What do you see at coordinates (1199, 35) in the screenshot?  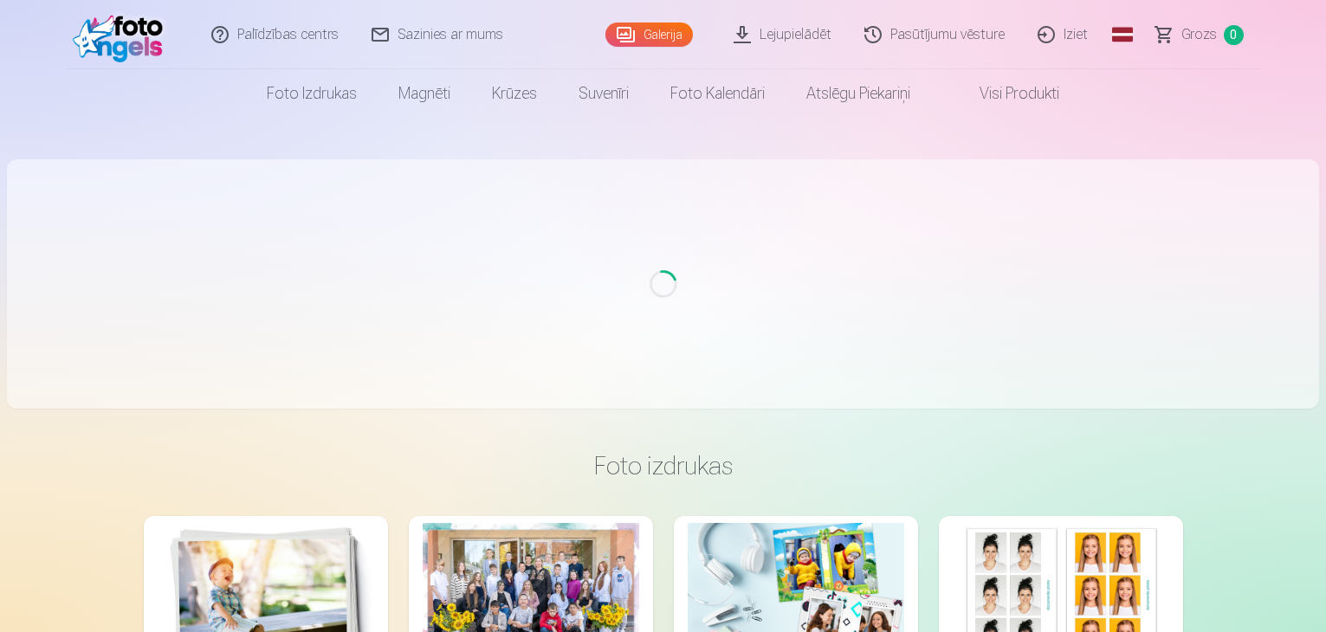 I see `span: Grozs` at bounding box center [1199, 35].